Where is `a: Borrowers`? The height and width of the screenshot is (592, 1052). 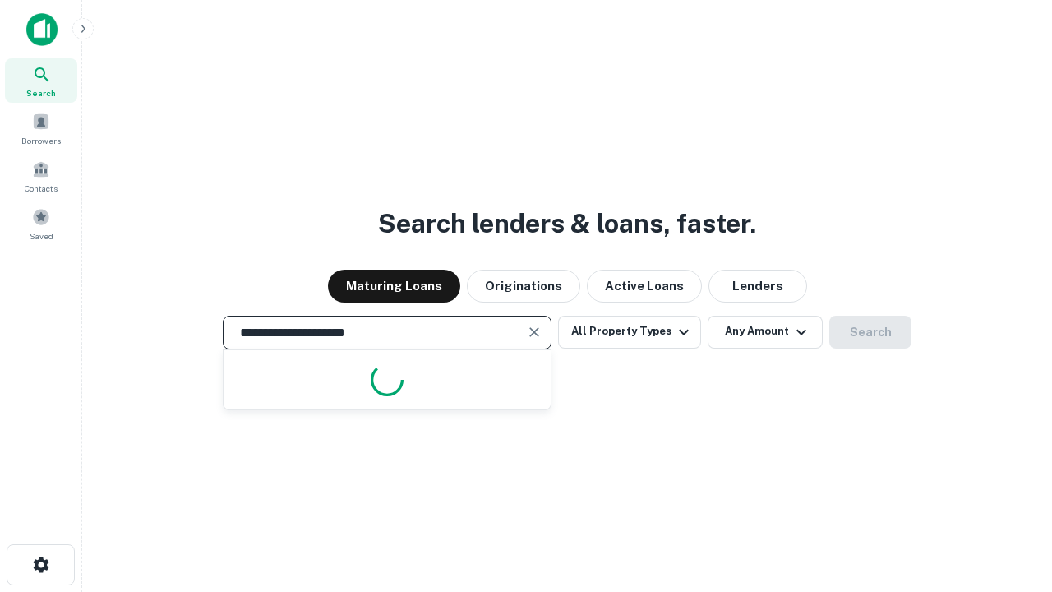 a: Borrowers is located at coordinates (41, 128).